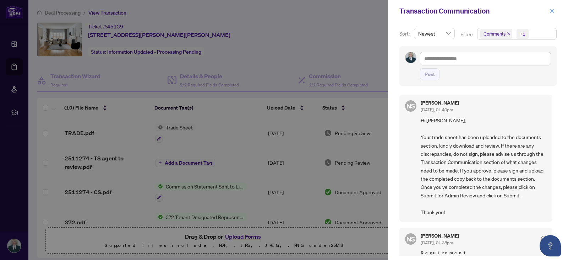 The height and width of the screenshot is (260, 568). I want to click on button: Post, so click(430, 74).